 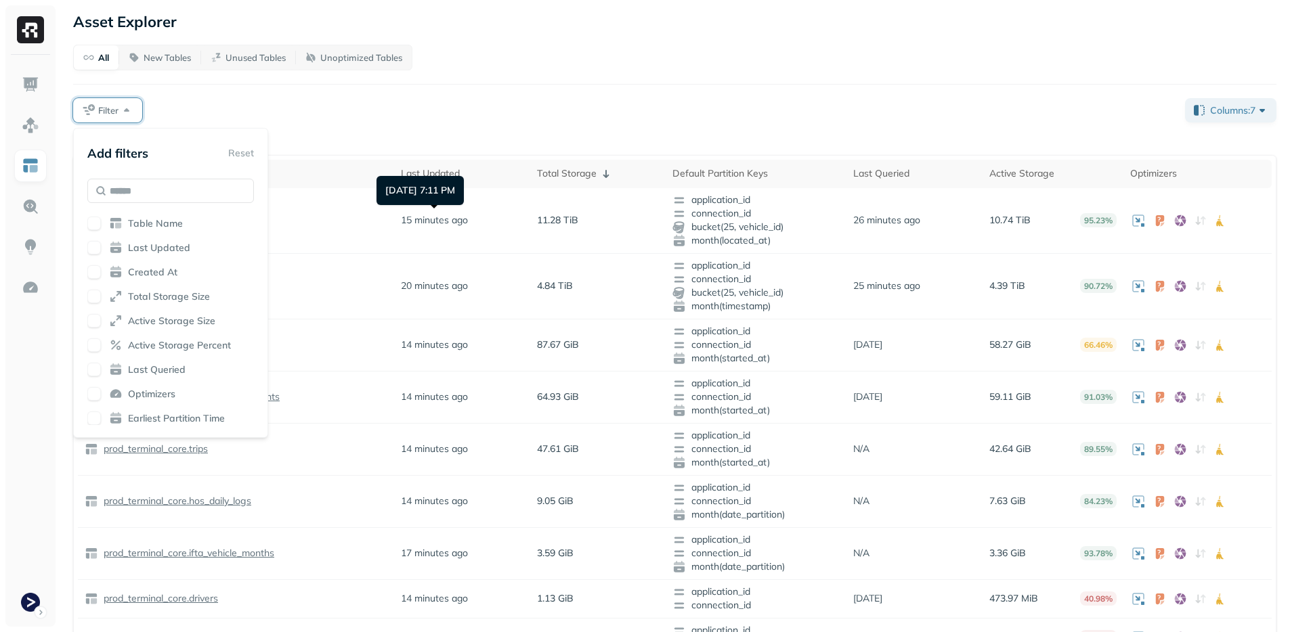 I want to click on span: Last Updated, so click(x=159, y=248).